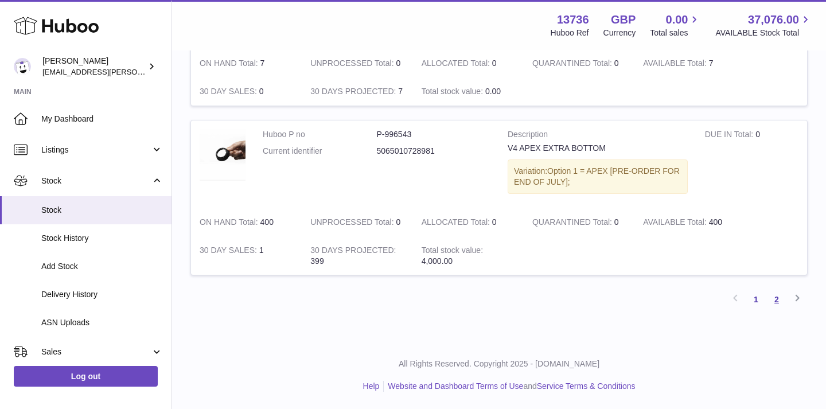 The height and width of the screenshot is (409, 826). I want to click on span: Delivery History, so click(102, 294).